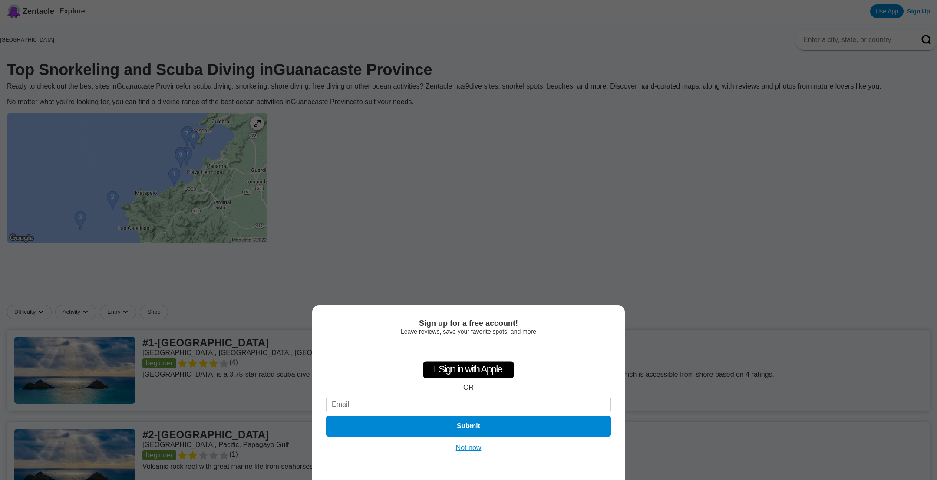 Image resolution: width=937 pixels, height=480 pixels. Describe the element at coordinates (469, 370) in the screenshot. I see `div: Sign in with Apple` at that location.